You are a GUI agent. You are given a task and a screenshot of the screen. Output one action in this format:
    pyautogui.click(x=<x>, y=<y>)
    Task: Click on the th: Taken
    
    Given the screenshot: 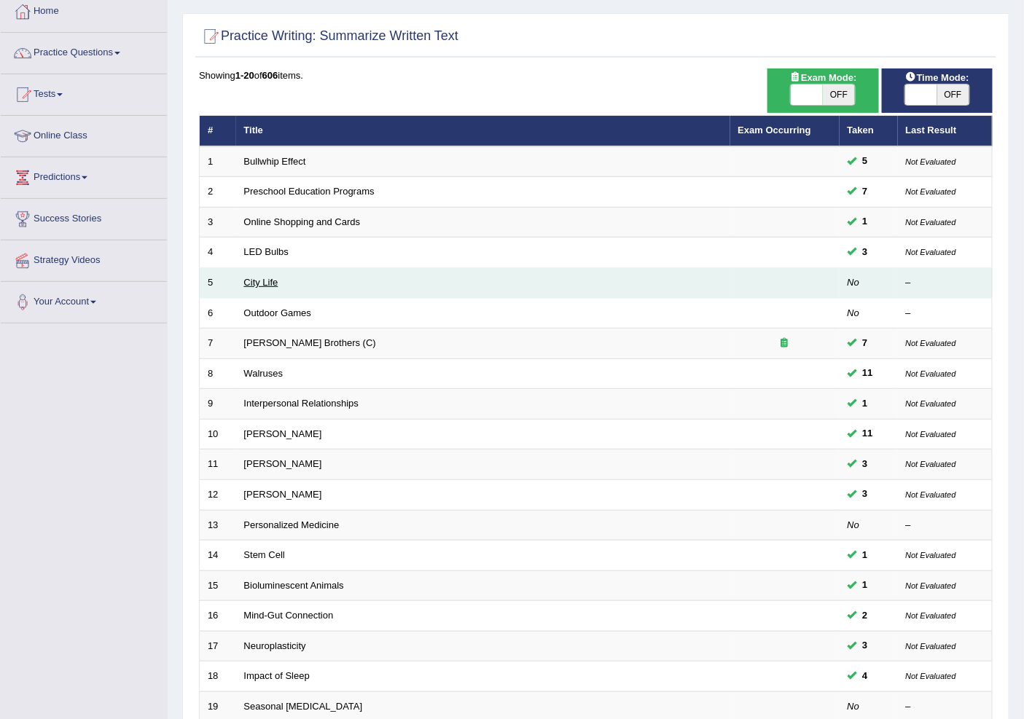 What is the action you would take?
    pyautogui.click(x=868, y=131)
    